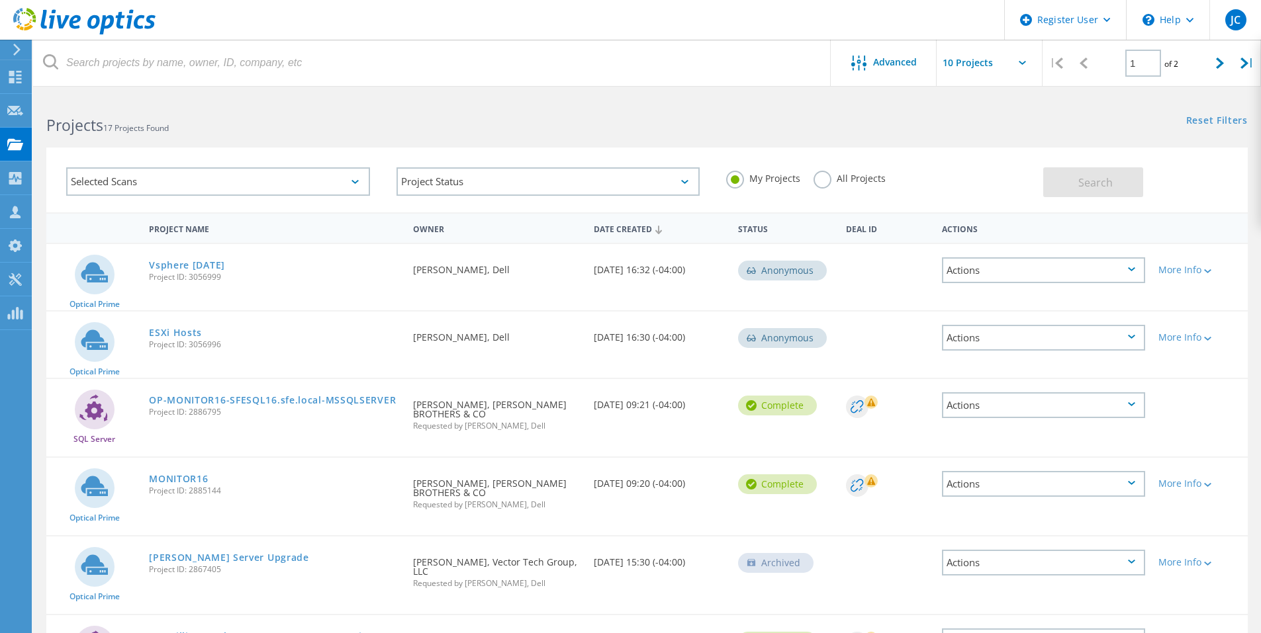  Describe the element at coordinates (274, 412) in the screenshot. I see `span: Project ID: 2886795` at that location.